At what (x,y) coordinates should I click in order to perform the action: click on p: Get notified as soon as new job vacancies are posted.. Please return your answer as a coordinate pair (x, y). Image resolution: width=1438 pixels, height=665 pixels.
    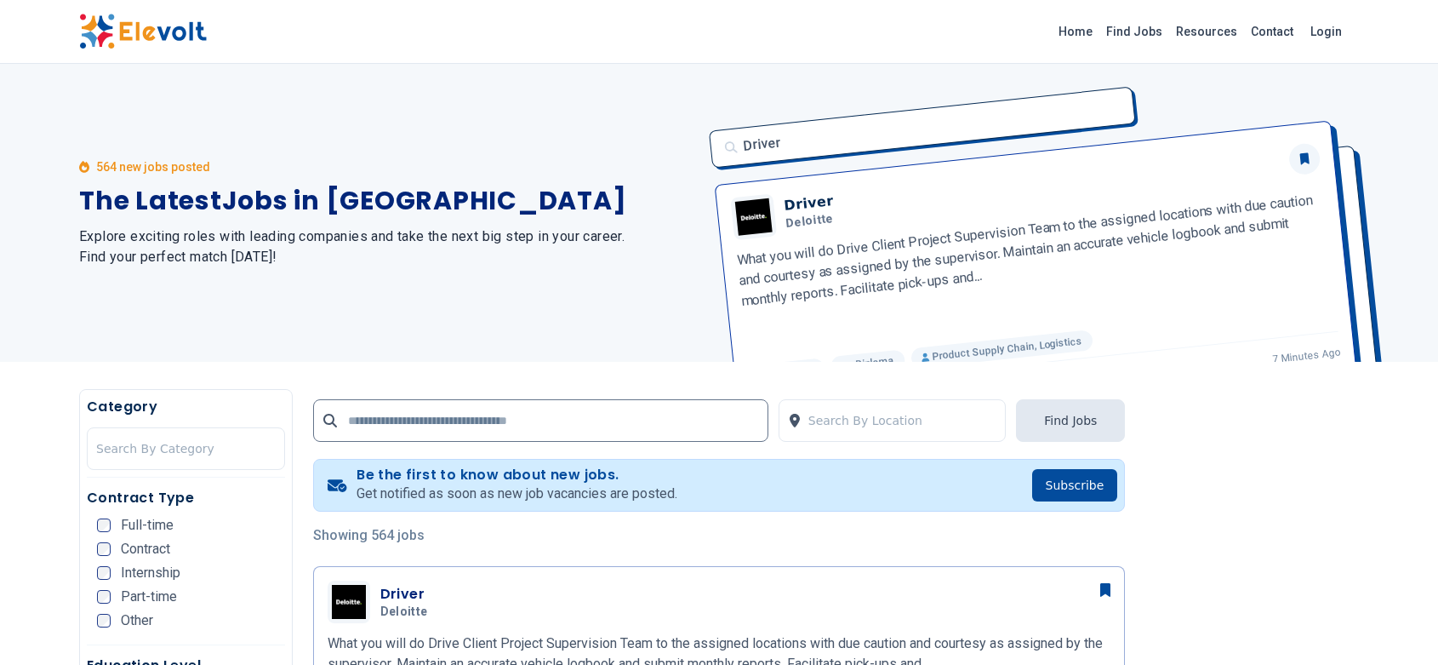
    Looking at the image, I should click on (517, 494).